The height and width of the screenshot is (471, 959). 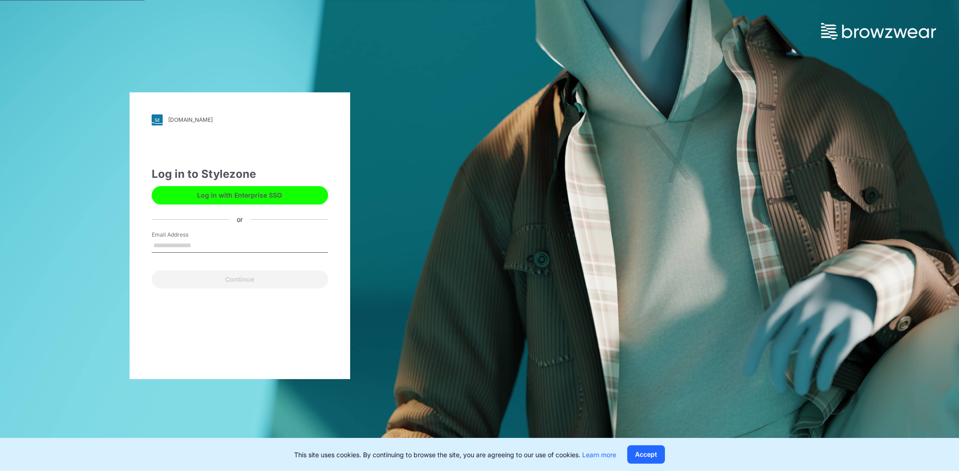 What do you see at coordinates (455, 455) in the screenshot?
I see `p: This site uses cookies. By continuing to browse the site, you are agreeing to our use of cookies.` at bounding box center [455, 455].